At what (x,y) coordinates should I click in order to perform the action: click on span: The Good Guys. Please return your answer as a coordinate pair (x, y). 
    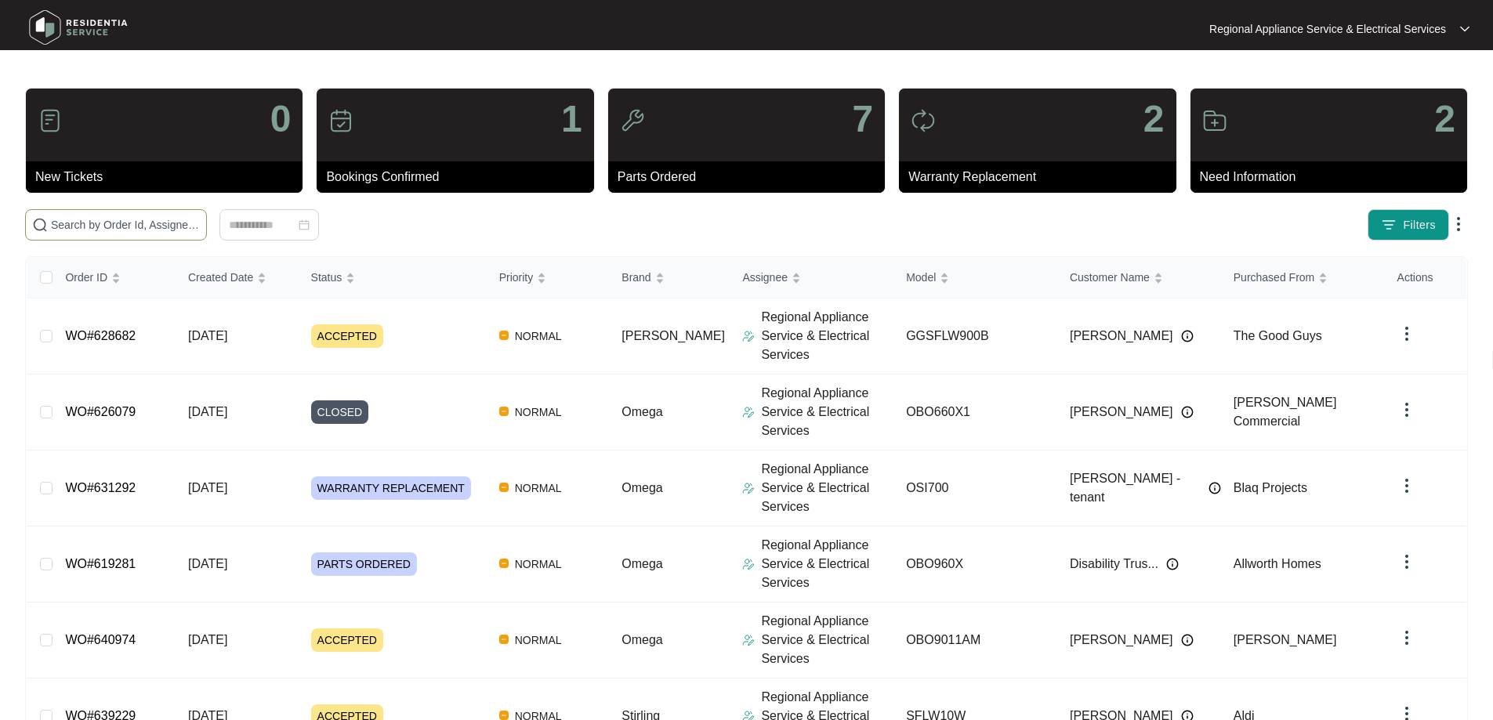
    Looking at the image, I should click on (1277, 335).